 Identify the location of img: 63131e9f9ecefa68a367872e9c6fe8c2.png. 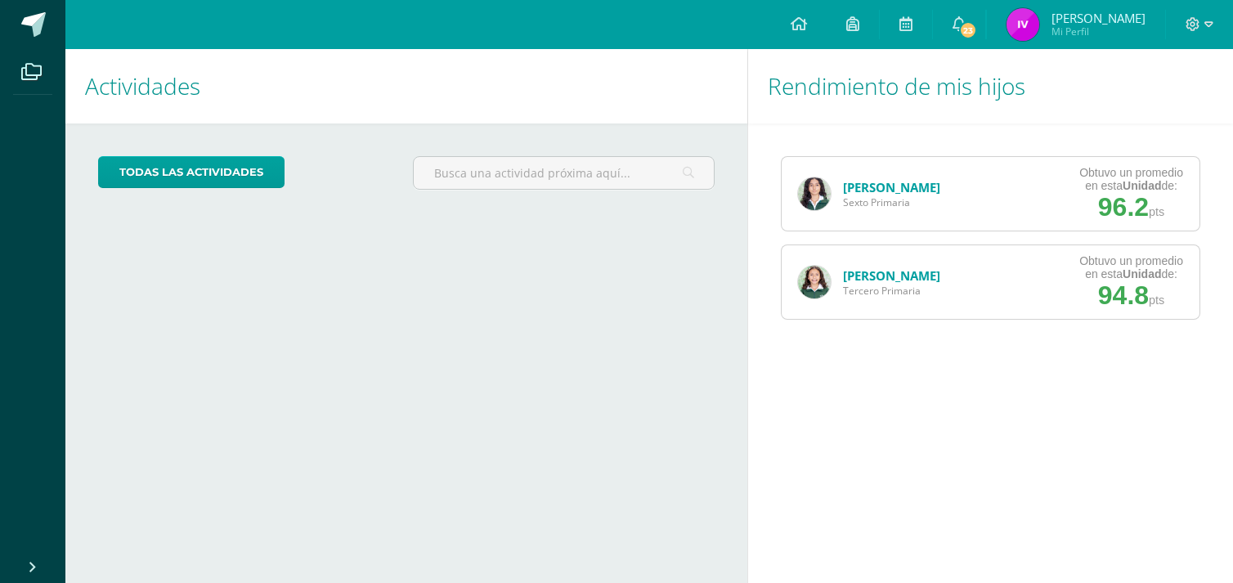
(1023, 25).